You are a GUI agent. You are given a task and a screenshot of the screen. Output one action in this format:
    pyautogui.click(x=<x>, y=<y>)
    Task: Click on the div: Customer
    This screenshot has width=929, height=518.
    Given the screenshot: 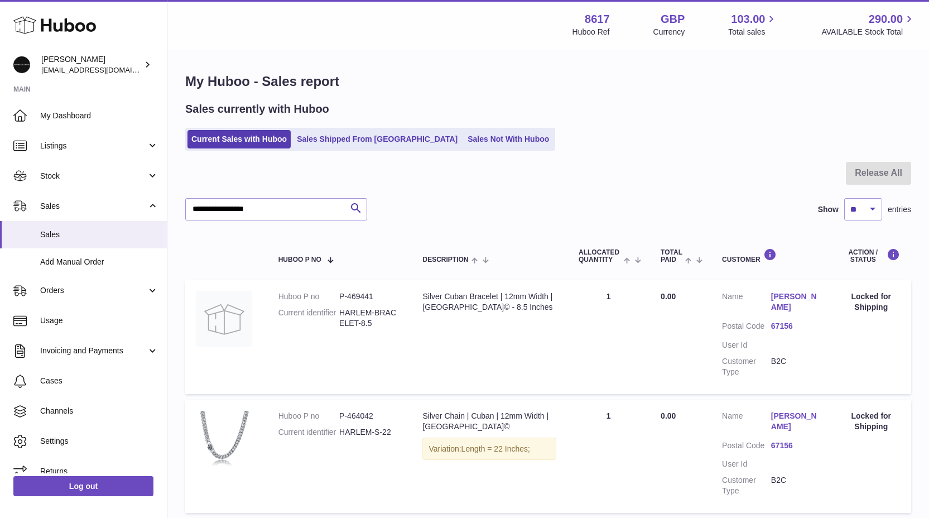 What is the action you would take?
    pyautogui.click(x=770, y=256)
    